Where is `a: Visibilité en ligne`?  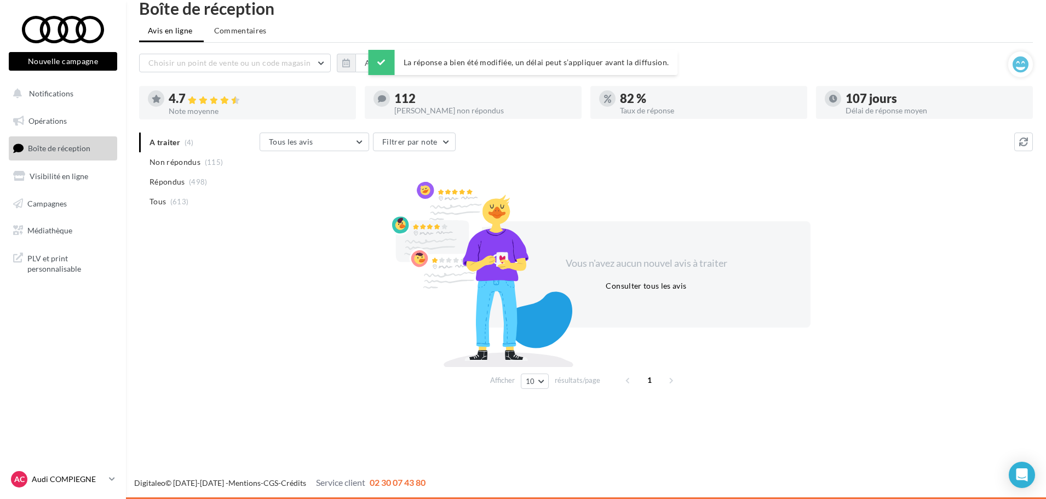
a: Visibilité en ligne is located at coordinates (63, 176).